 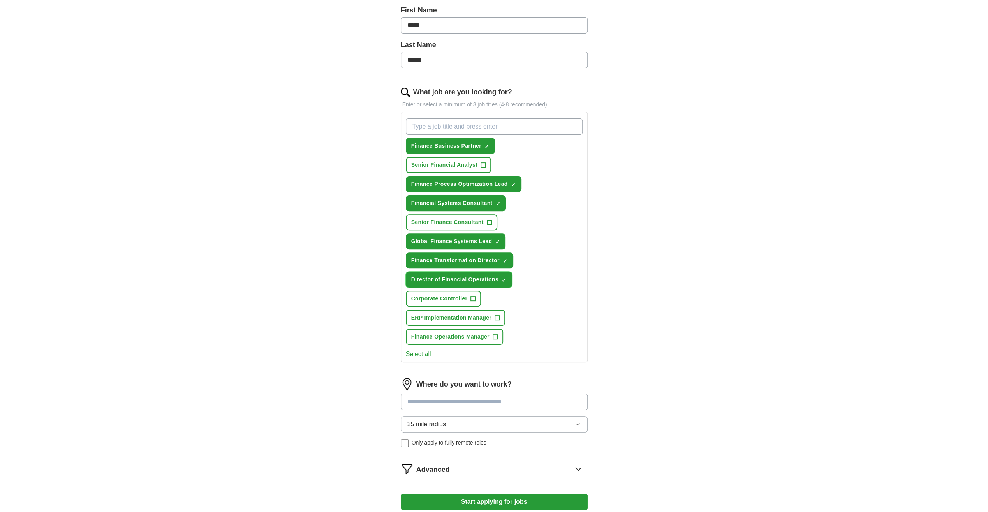 I want to click on button: Finance Operations Manager, so click(x=454, y=336).